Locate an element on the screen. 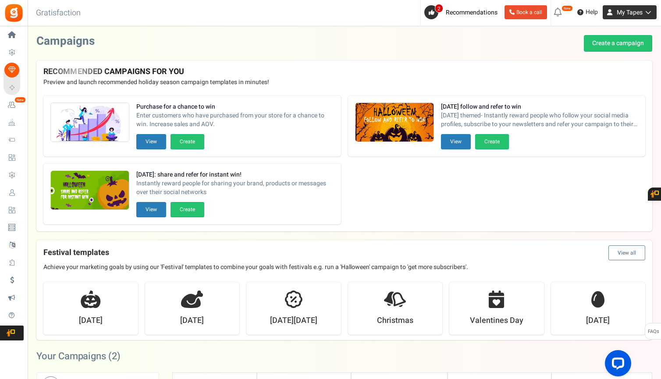  span: Help is located at coordinates (590, 12).